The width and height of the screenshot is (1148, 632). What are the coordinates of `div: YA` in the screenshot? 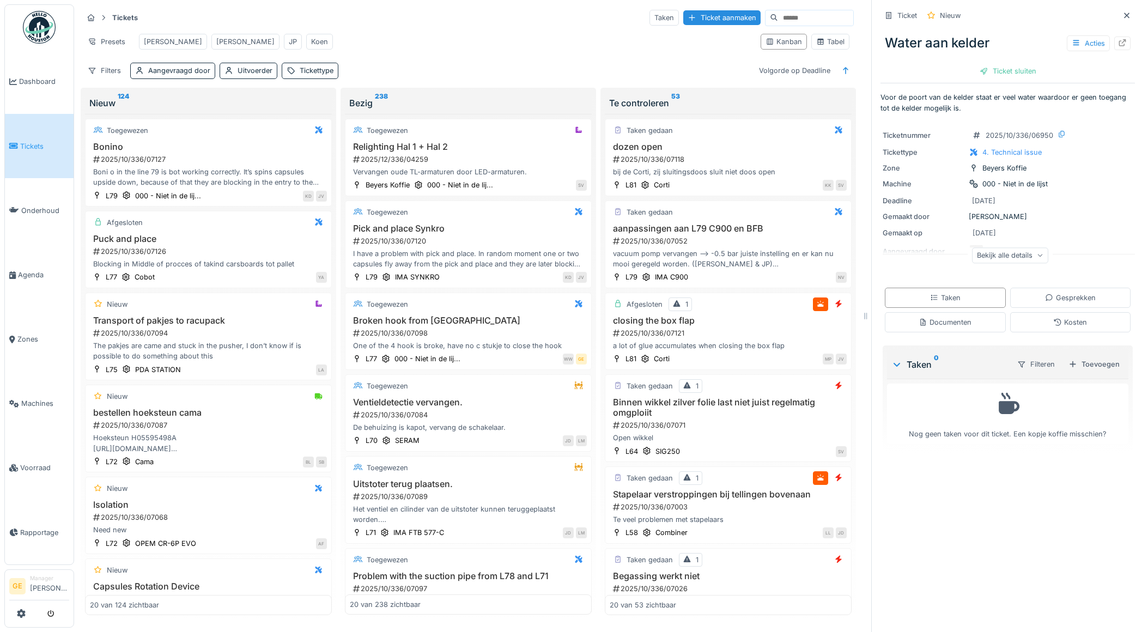 It's located at (321, 277).